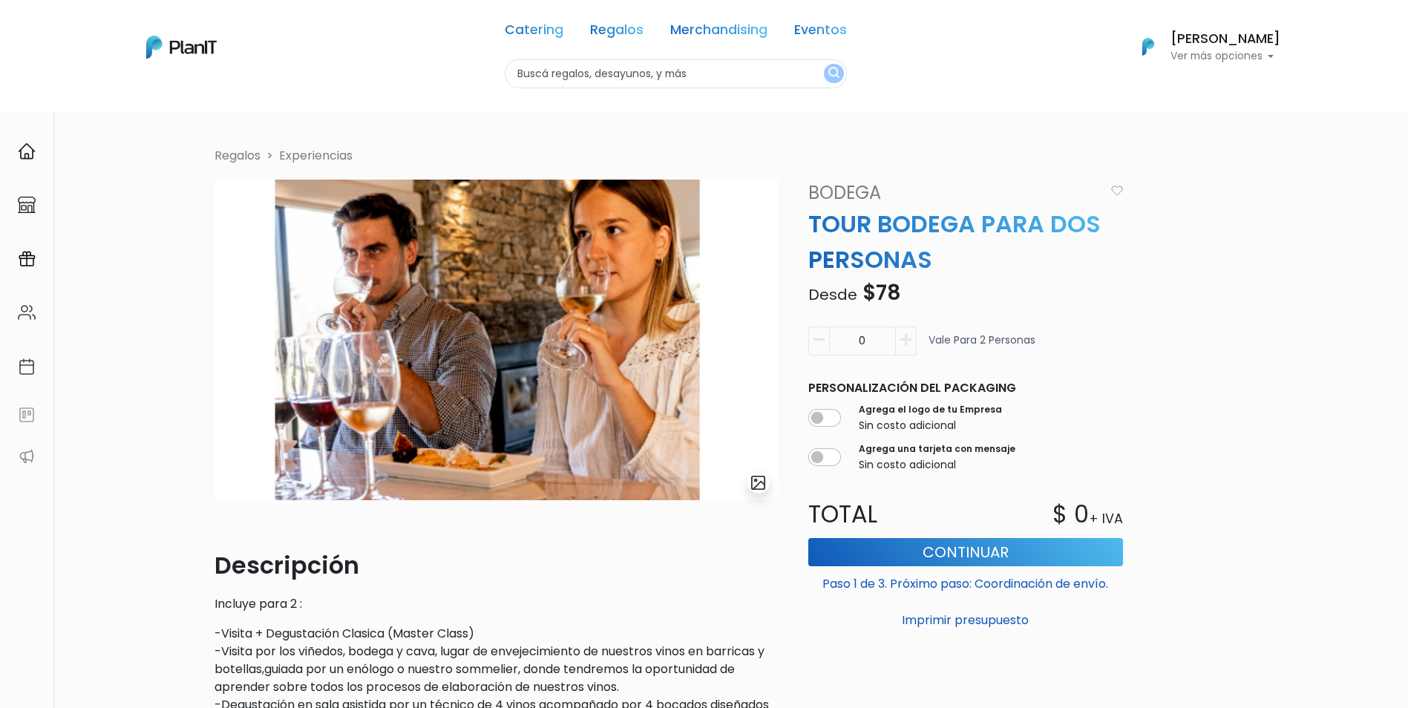 The height and width of the screenshot is (708, 1408). Describe the element at coordinates (497, 340) in the screenshot. I see `img: Captura_de_pantalla_2024-12-16_161334.png` at that location.